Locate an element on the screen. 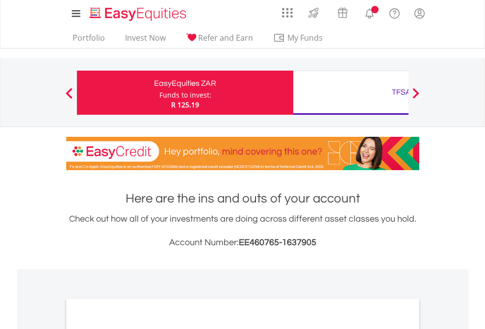  a: Refer and Earn is located at coordinates (219, 40).